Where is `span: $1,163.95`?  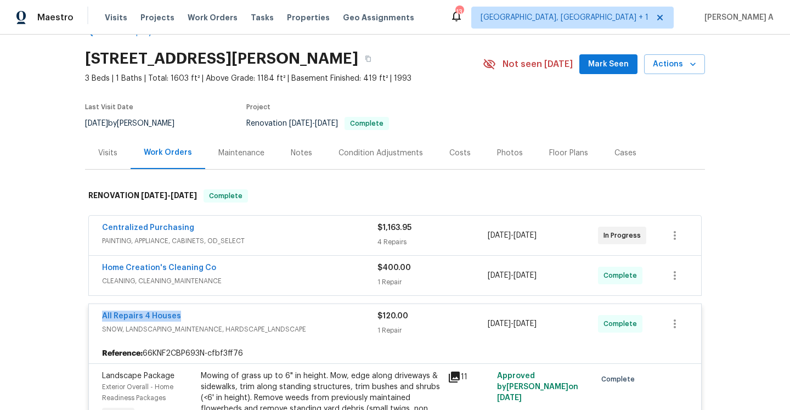 span: $1,163.95 is located at coordinates (395, 228).